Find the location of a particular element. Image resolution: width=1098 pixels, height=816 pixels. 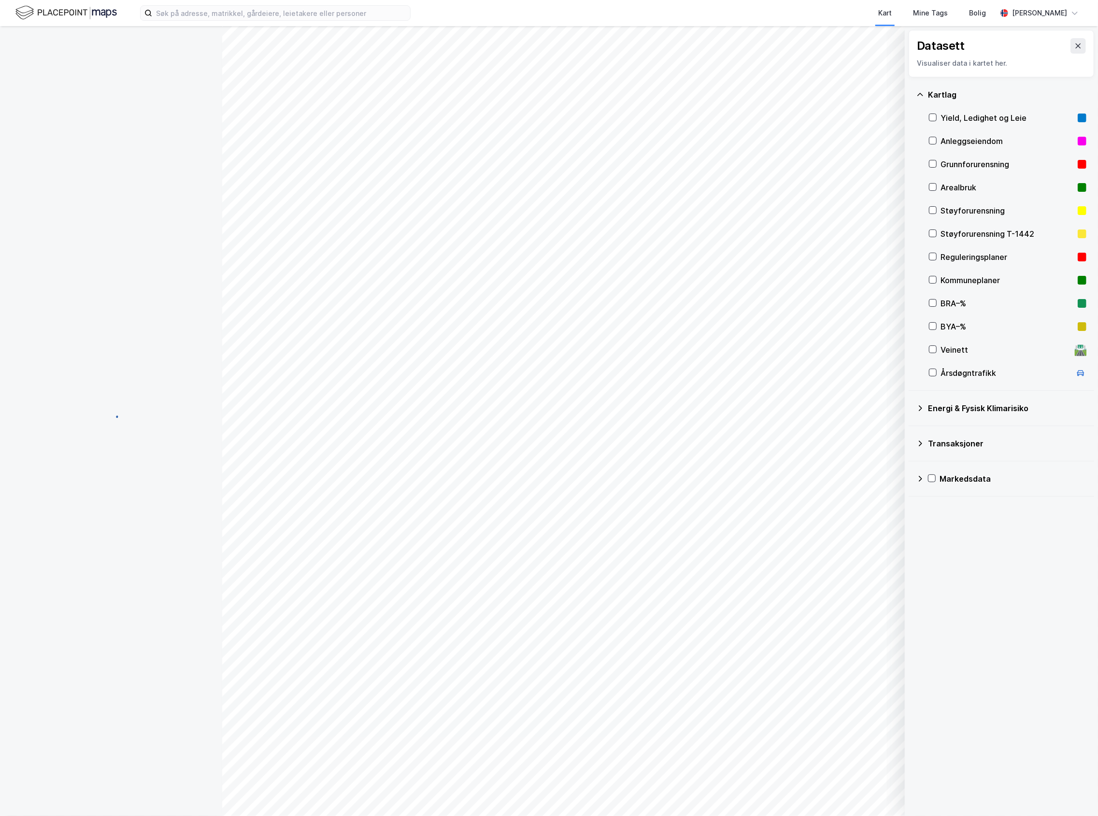

img: spinner.a6d8c91a73a9ac5275cf975e30b51cfb.svg is located at coordinates (111, 415).